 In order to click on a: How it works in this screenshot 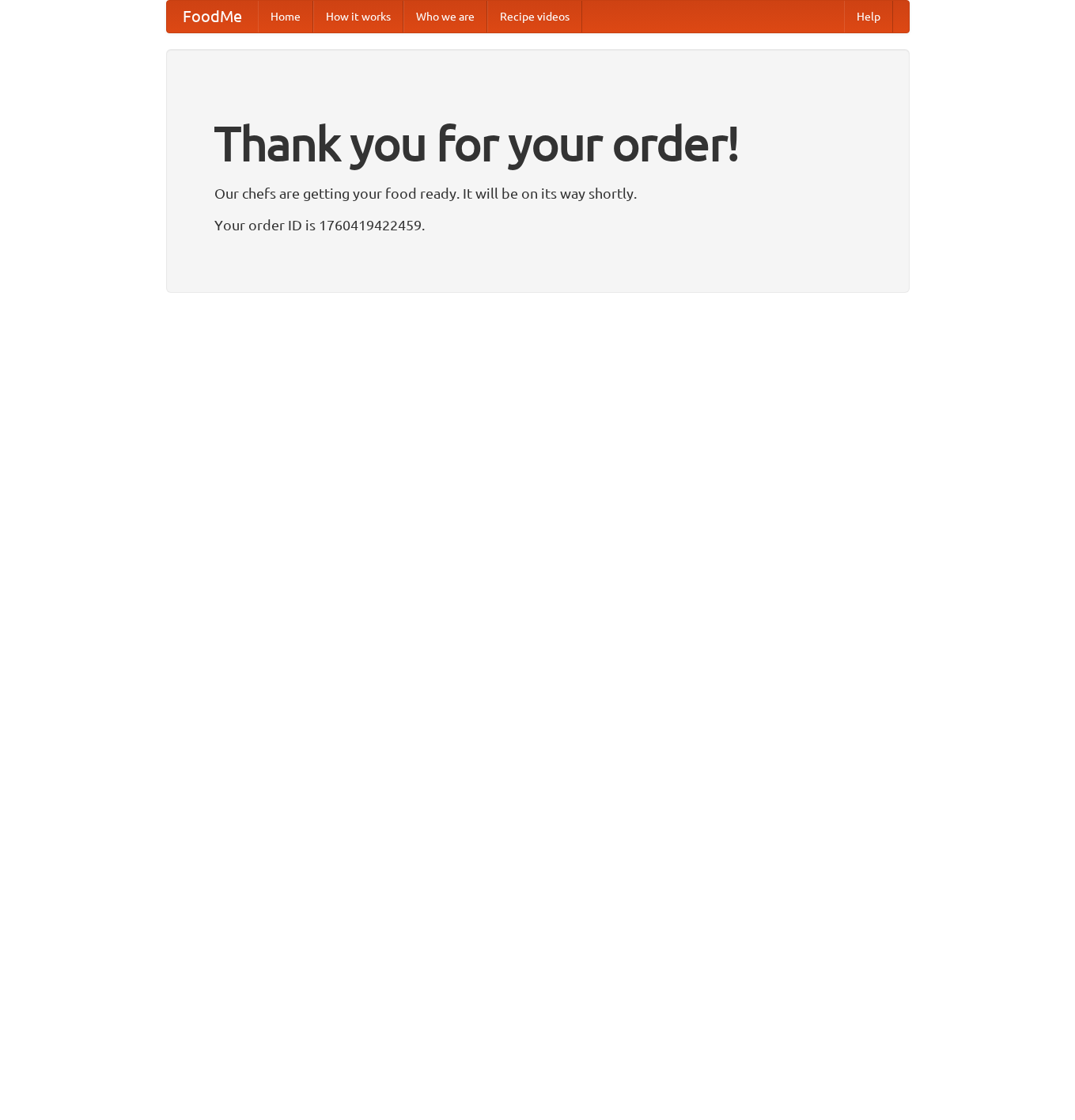, I will do `click(358, 17)`.